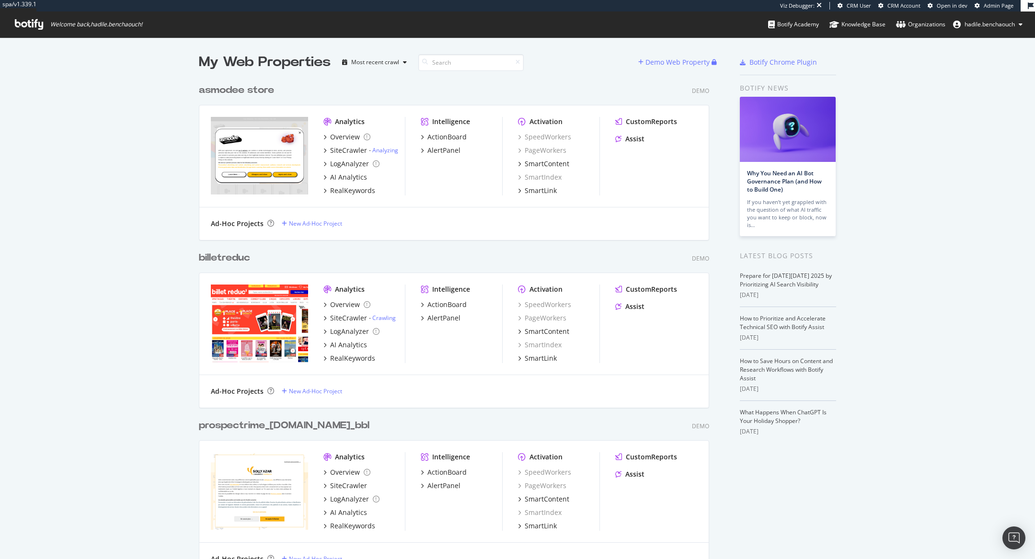  What do you see at coordinates (312, 223) in the screenshot?
I see `a: New Ad-Hoc Project` at bounding box center [312, 223].